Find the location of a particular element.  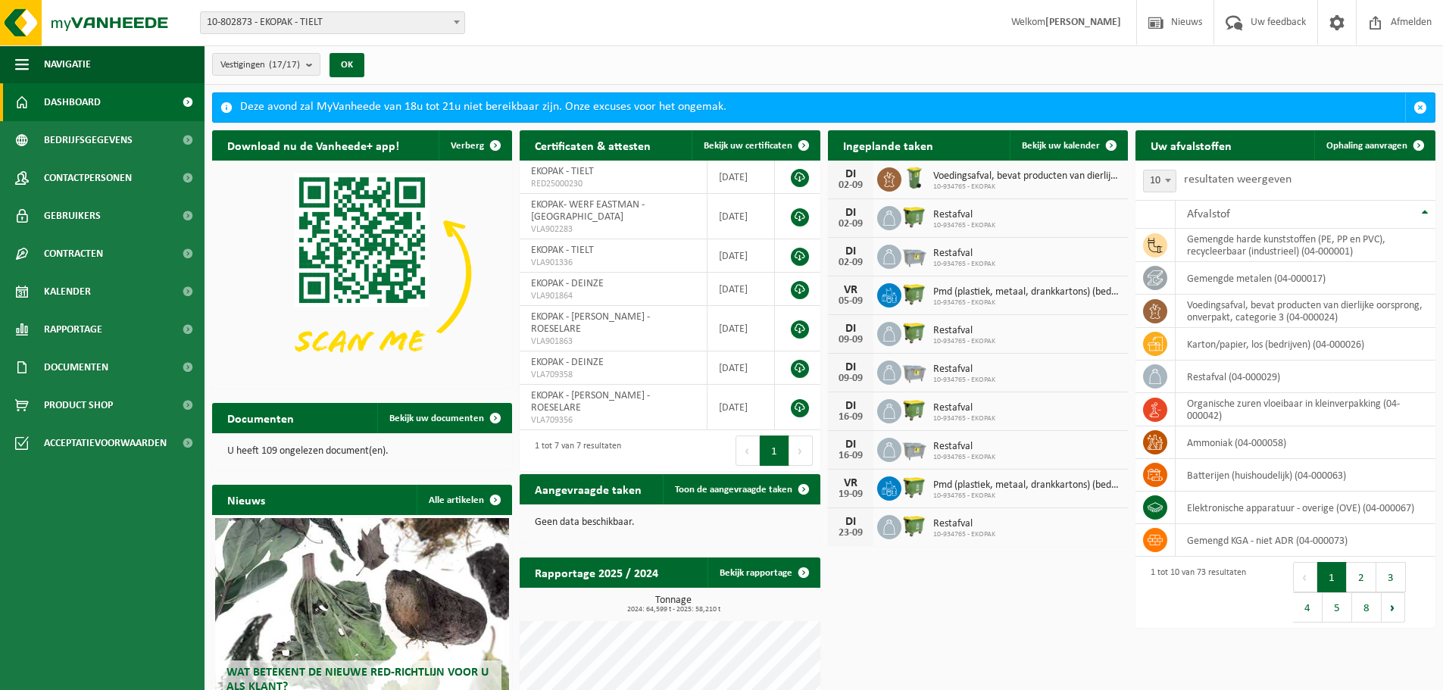

span: Afvalstof is located at coordinates (1208, 214).